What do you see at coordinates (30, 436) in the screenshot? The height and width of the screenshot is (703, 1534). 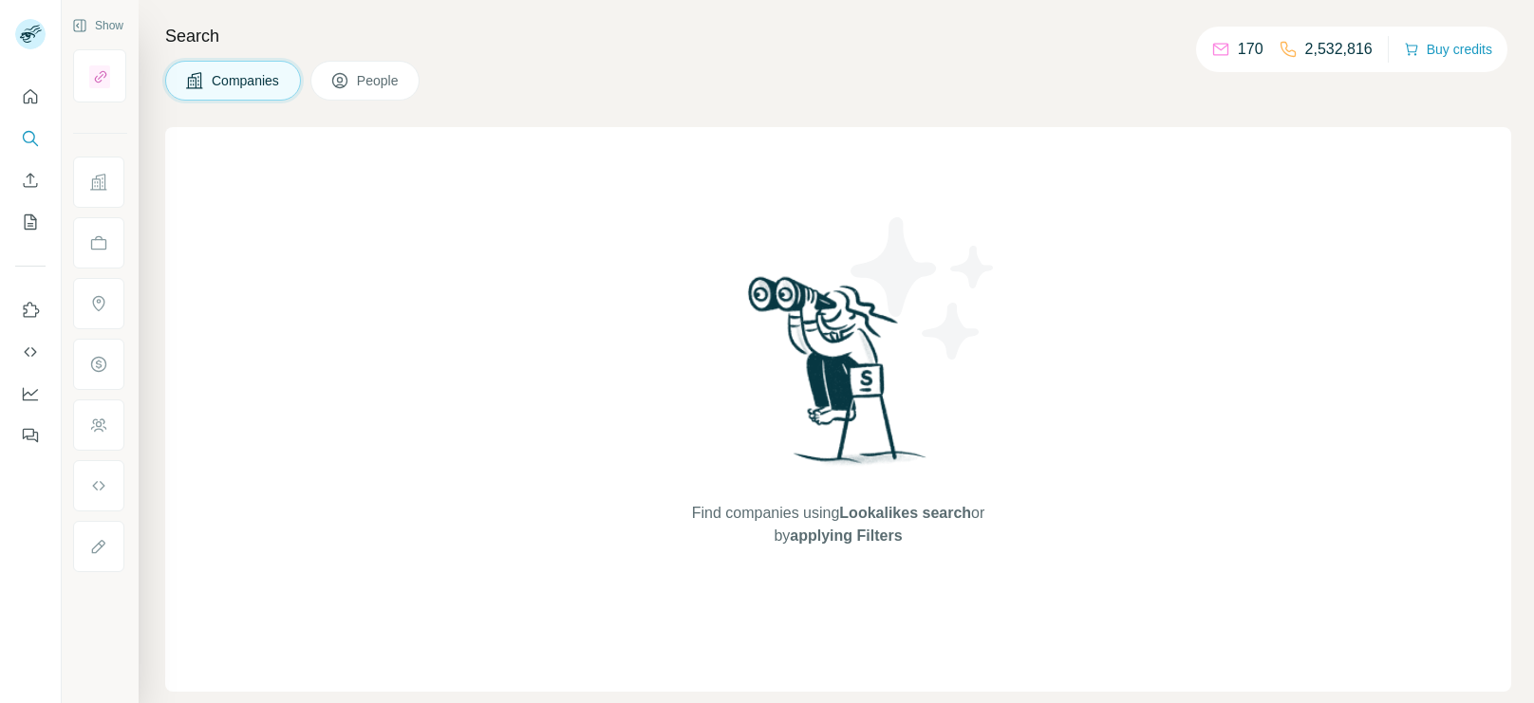 I see `button: Feedback` at bounding box center [30, 436].